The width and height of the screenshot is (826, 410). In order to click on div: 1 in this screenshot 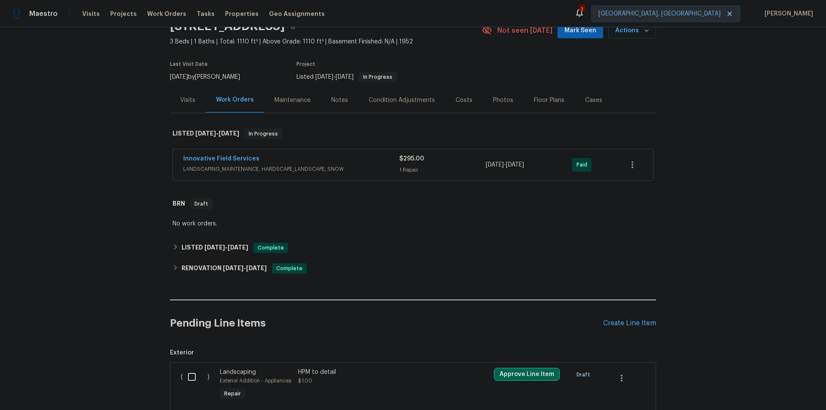, I will do `click(582, 9)`.